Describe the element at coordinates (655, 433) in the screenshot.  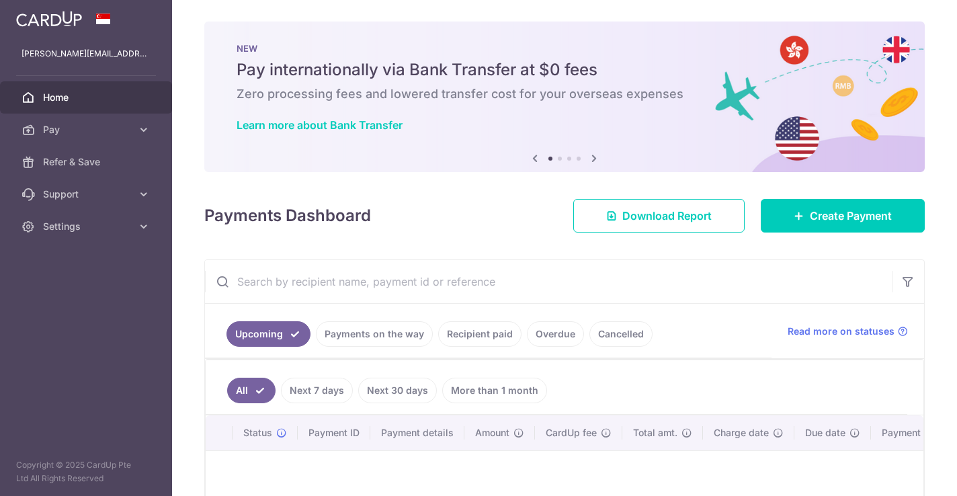
I see `span: Total amt.` at that location.